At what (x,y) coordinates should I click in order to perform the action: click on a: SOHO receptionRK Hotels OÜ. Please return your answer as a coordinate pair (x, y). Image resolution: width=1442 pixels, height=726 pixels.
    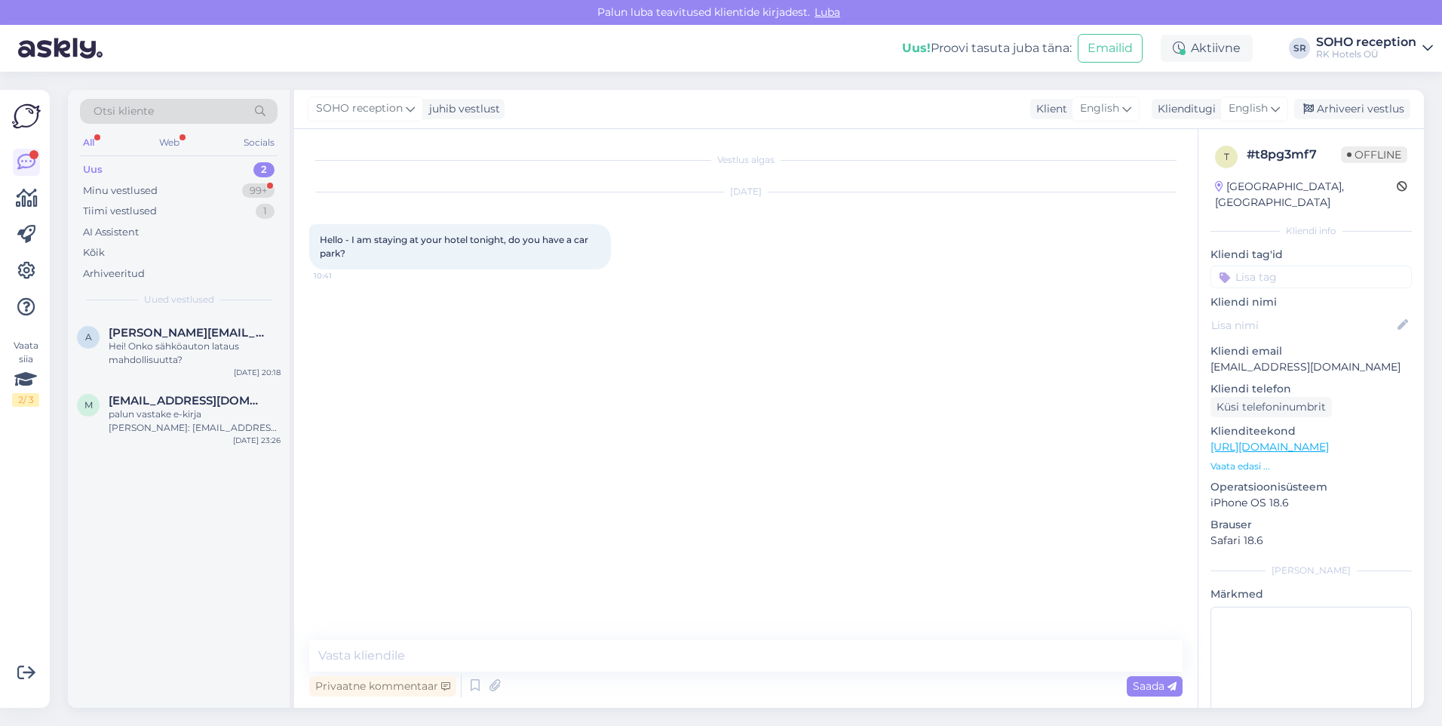
    Looking at the image, I should click on (1375, 48).